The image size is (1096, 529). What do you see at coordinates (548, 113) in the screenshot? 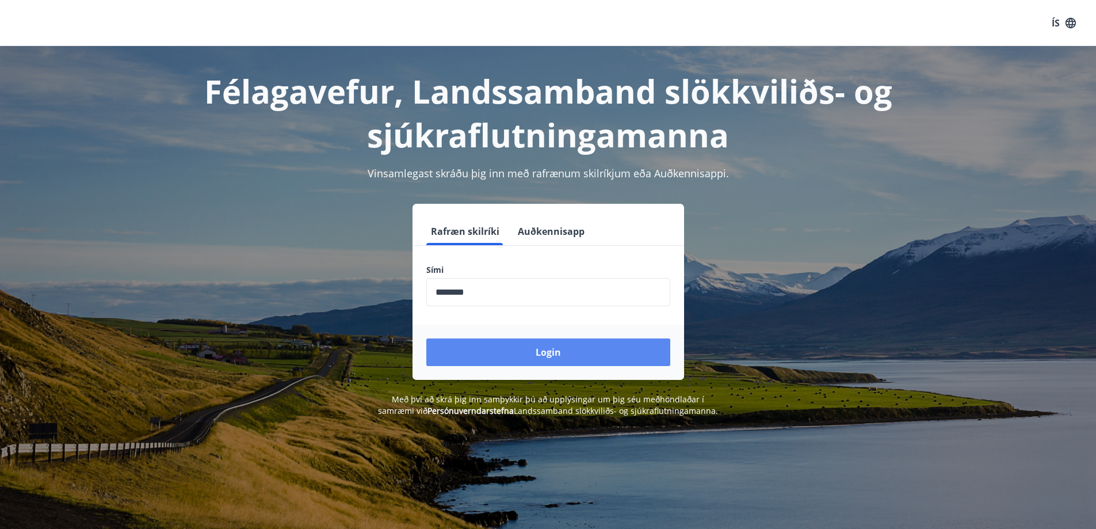
I see `h1: Félagavefur, Landssamband slökkviliðs- og sjúkraflutningamanna` at bounding box center [548, 113].